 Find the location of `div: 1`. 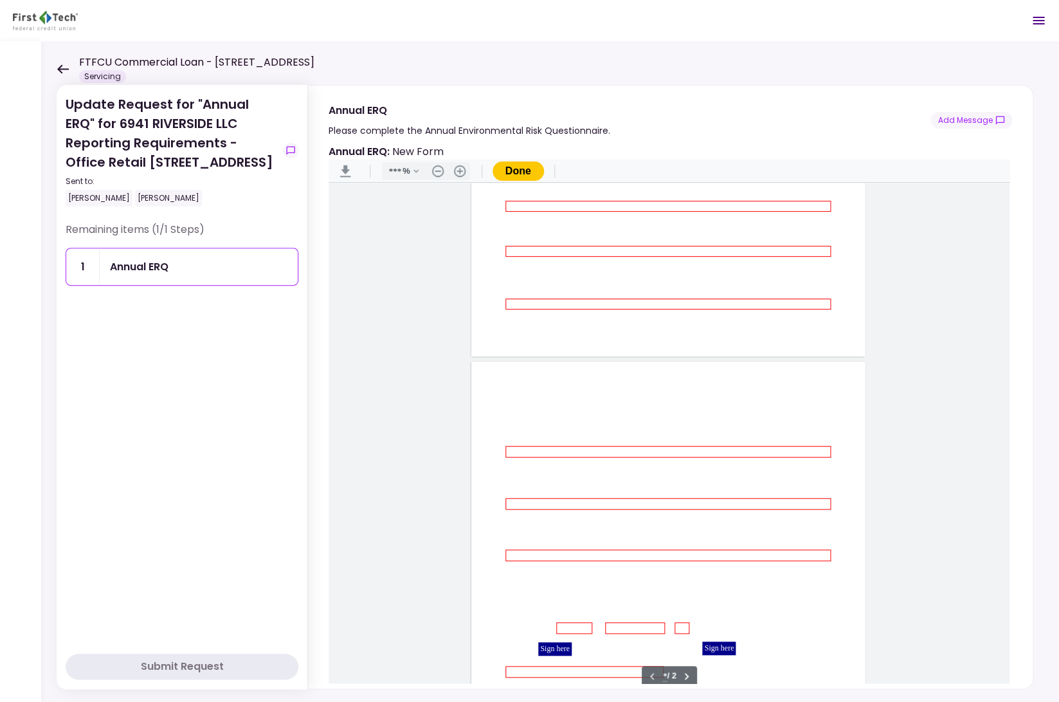

div: 1 is located at coordinates (83, 266).